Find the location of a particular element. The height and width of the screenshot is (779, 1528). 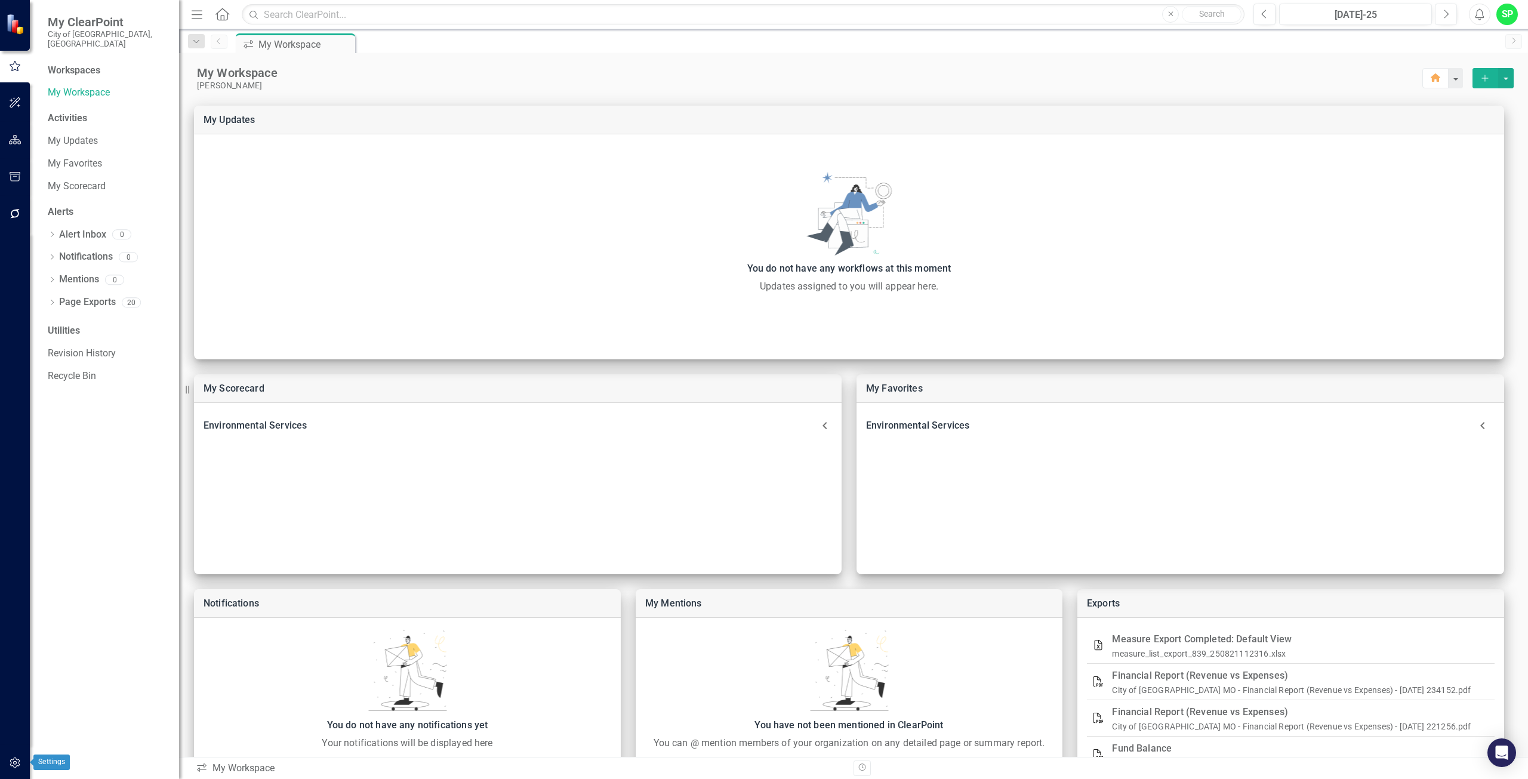

div: Workspaces is located at coordinates (74, 70).